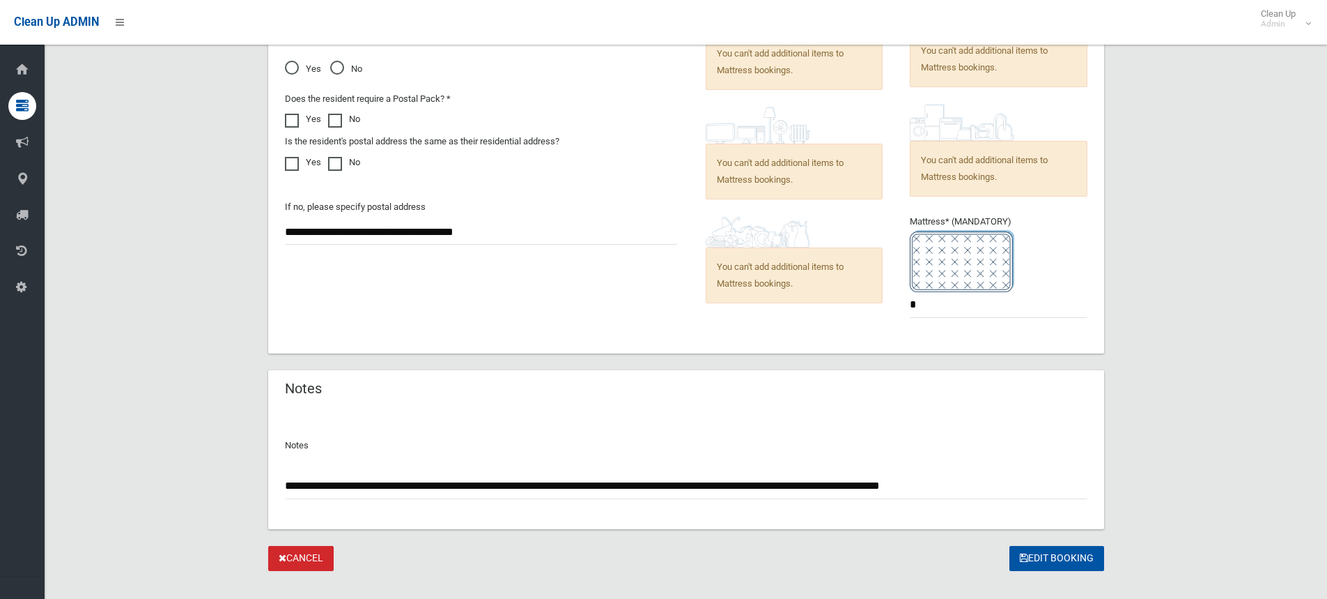 This screenshot has width=1327, height=599. What do you see at coordinates (686, 445) in the screenshot?
I see `p: Notes` at bounding box center [686, 445].